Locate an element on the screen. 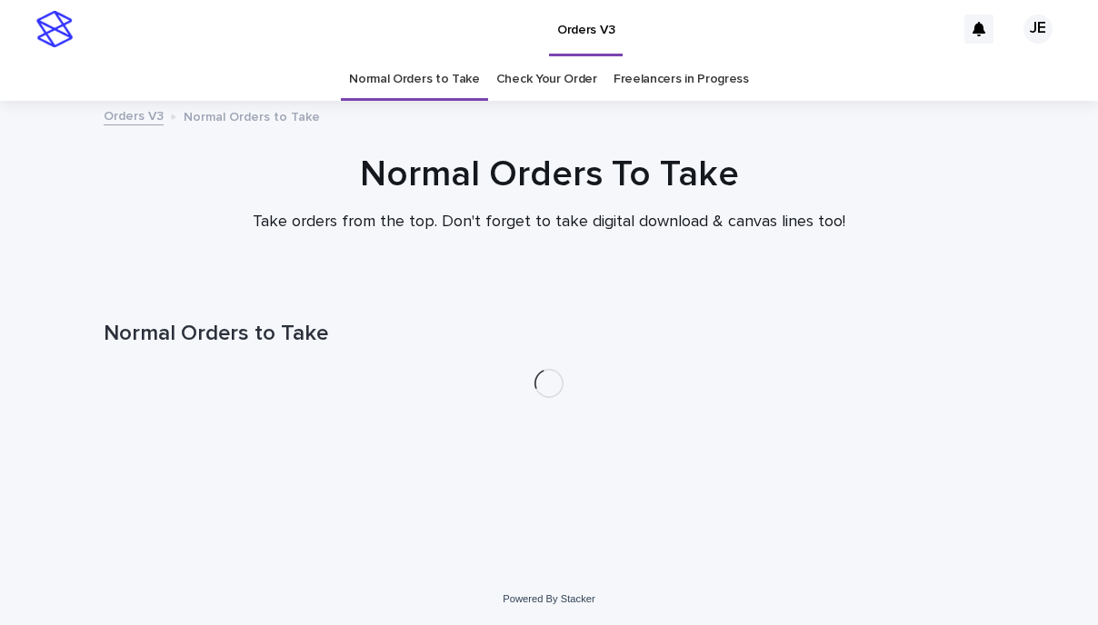 This screenshot has width=1098, height=625. h1: Normal Orders To Take is located at coordinates (549, 175).